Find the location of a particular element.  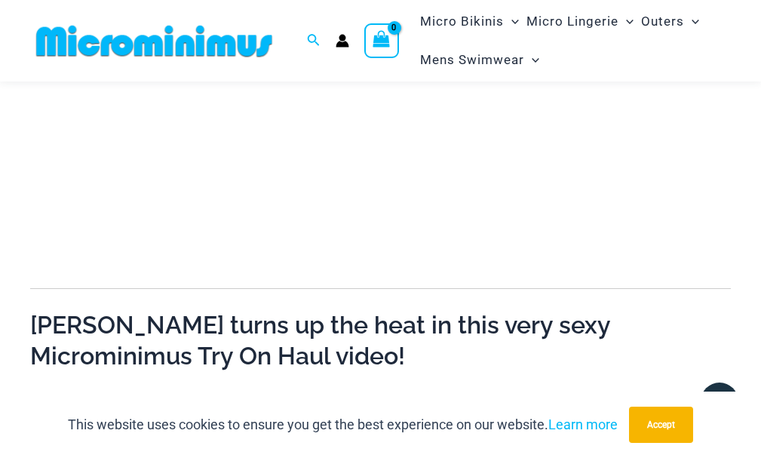

a: View Shopping Cart, empty is located at coordinates (381, 41).